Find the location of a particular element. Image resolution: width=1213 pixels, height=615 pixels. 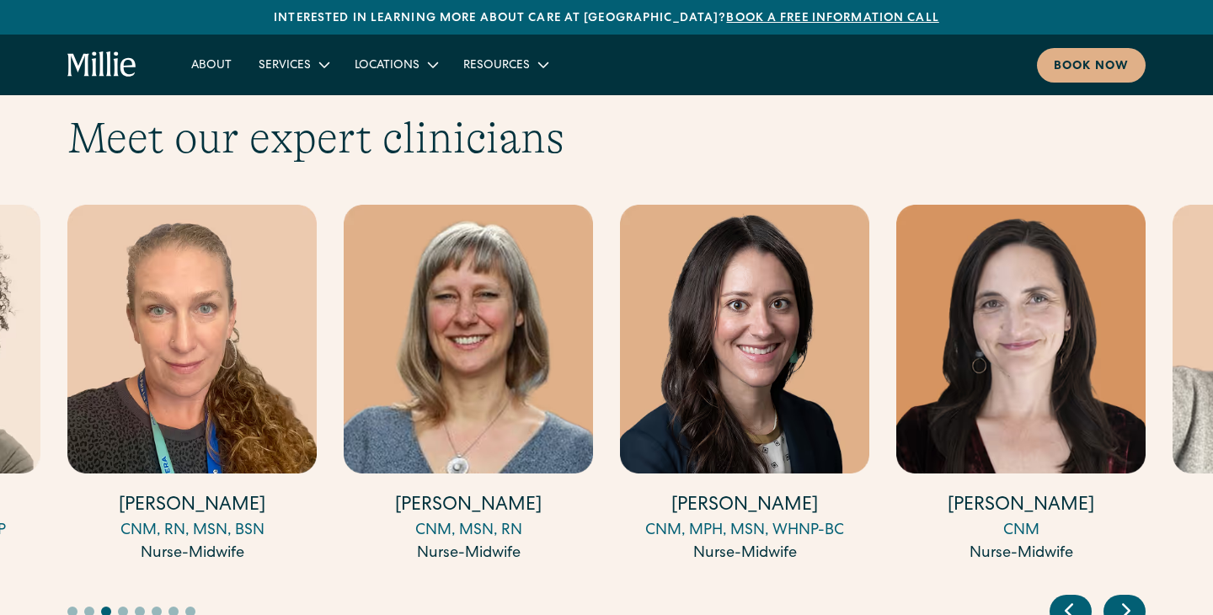

a: Book now is located at coordinates (1091, 65).